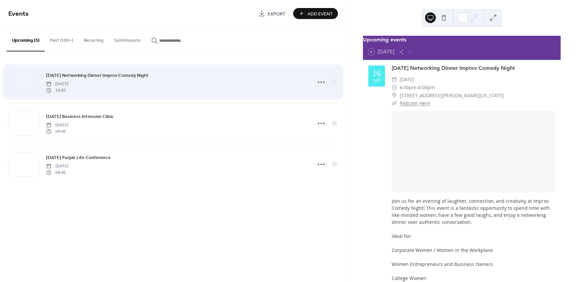 This screenshot has height=282, width=577. What do you see at coordinates (426, 87) in the screenshot?
I see `span: 8:00pm` at bounding box center [426, 87].